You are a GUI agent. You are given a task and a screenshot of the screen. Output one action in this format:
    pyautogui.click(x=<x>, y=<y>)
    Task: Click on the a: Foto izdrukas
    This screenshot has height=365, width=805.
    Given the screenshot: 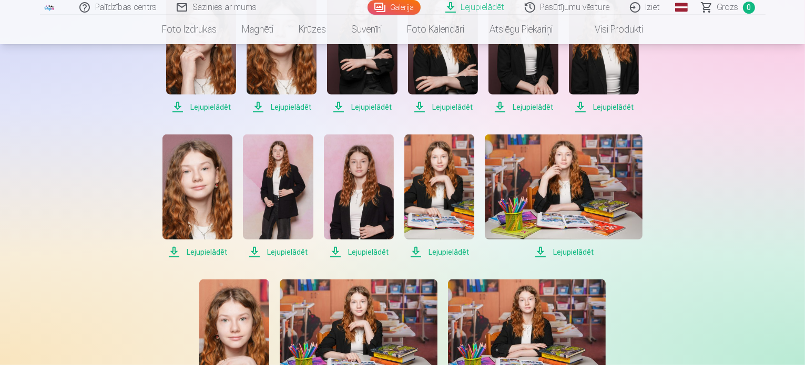 What is the action you would take?
    pyautogui.click(x=189, y=29)
    